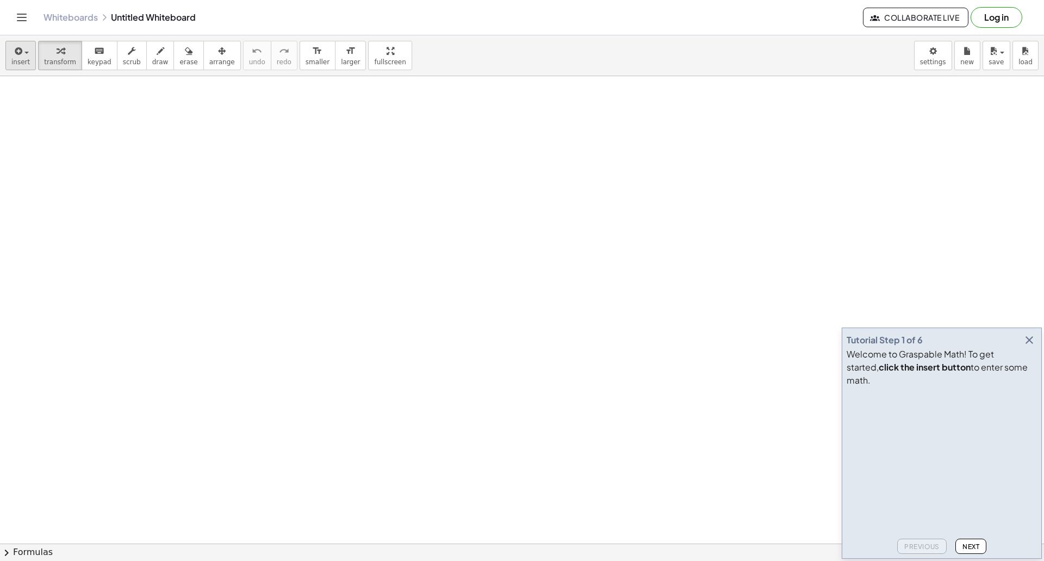  What do you see at coordinates (916, 17) in the screenshot?
I see `span: Collaborate Live` at bounding box center [916, 17].